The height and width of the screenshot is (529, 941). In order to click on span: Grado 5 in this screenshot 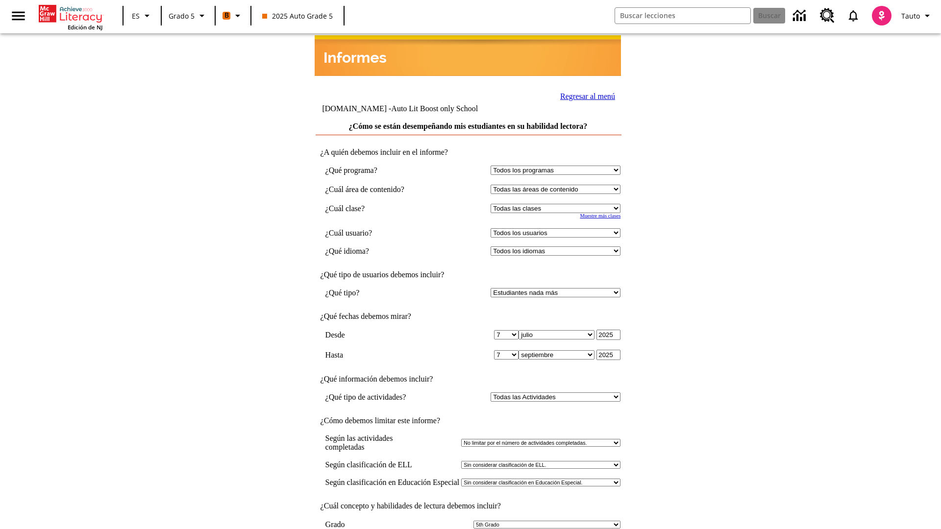, I will do `click(181, 16)`.